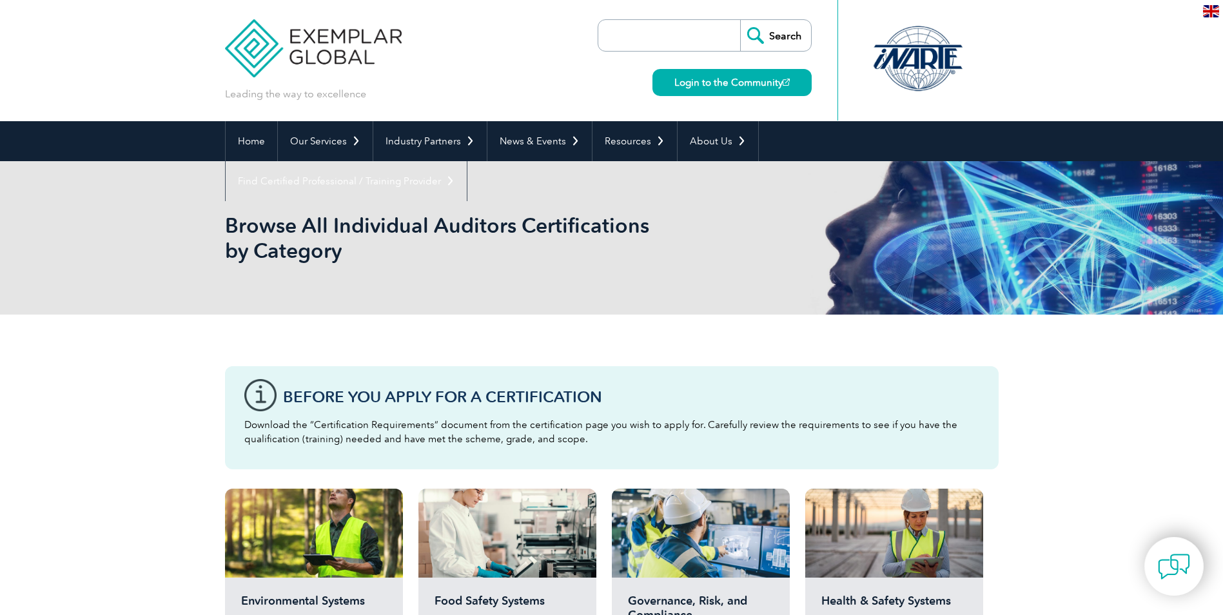  Describe the element at coordinates (717, 141) in the screenshot. I see `a: About Us` at that location.